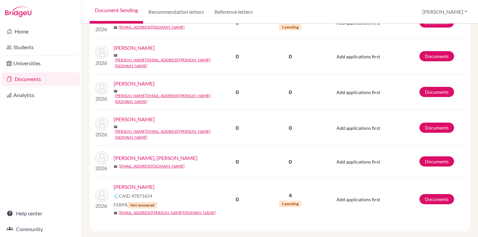  What do you see at coordinates (290, 195) in the screenshot?
I see `p: 4` at bounding box center [290, 195].